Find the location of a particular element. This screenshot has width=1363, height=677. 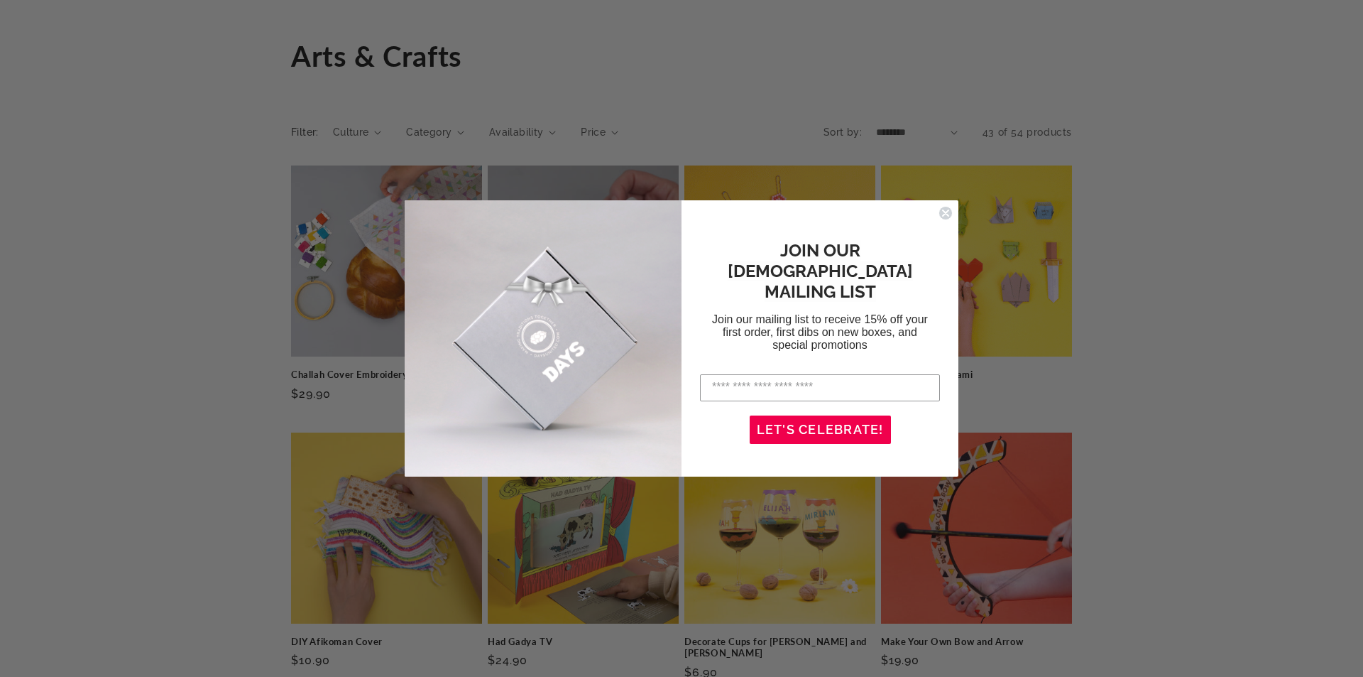

span: Join our mailing list to receive 15% off your first order, first dibs on new boxes, and special p... is located at coordinates (820, 332).